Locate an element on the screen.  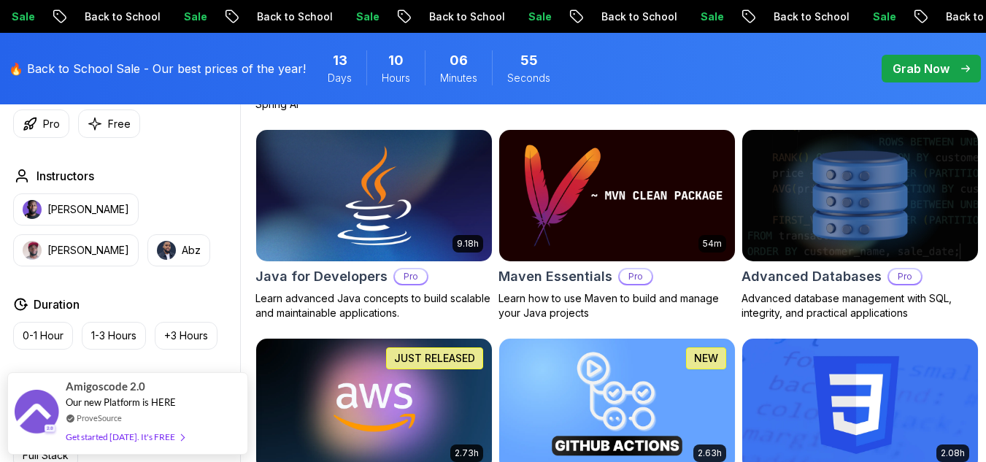
p: +3 Hours is located at coordinates (186, 336).